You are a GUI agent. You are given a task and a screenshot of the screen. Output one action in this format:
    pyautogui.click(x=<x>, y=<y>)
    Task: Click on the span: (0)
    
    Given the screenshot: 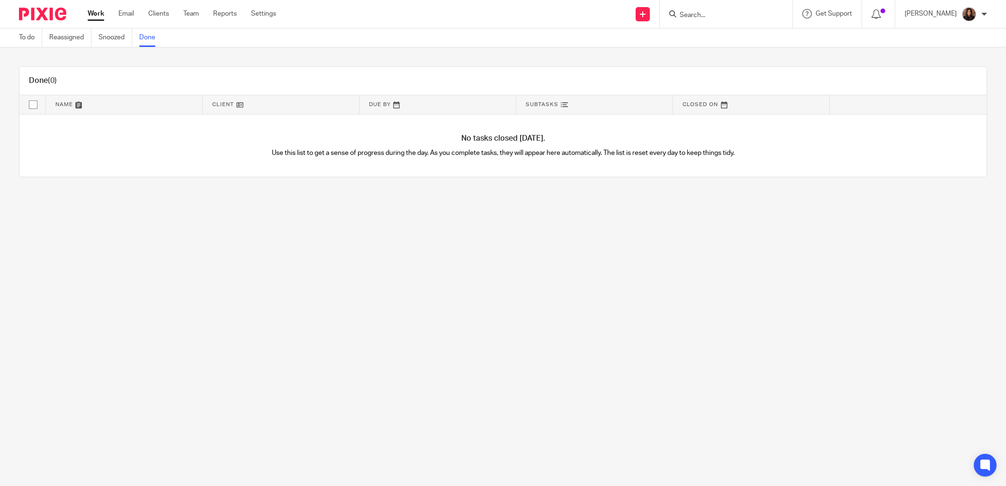 What is the action you would take?
    pyautogui.click(x=52, y=81)
    